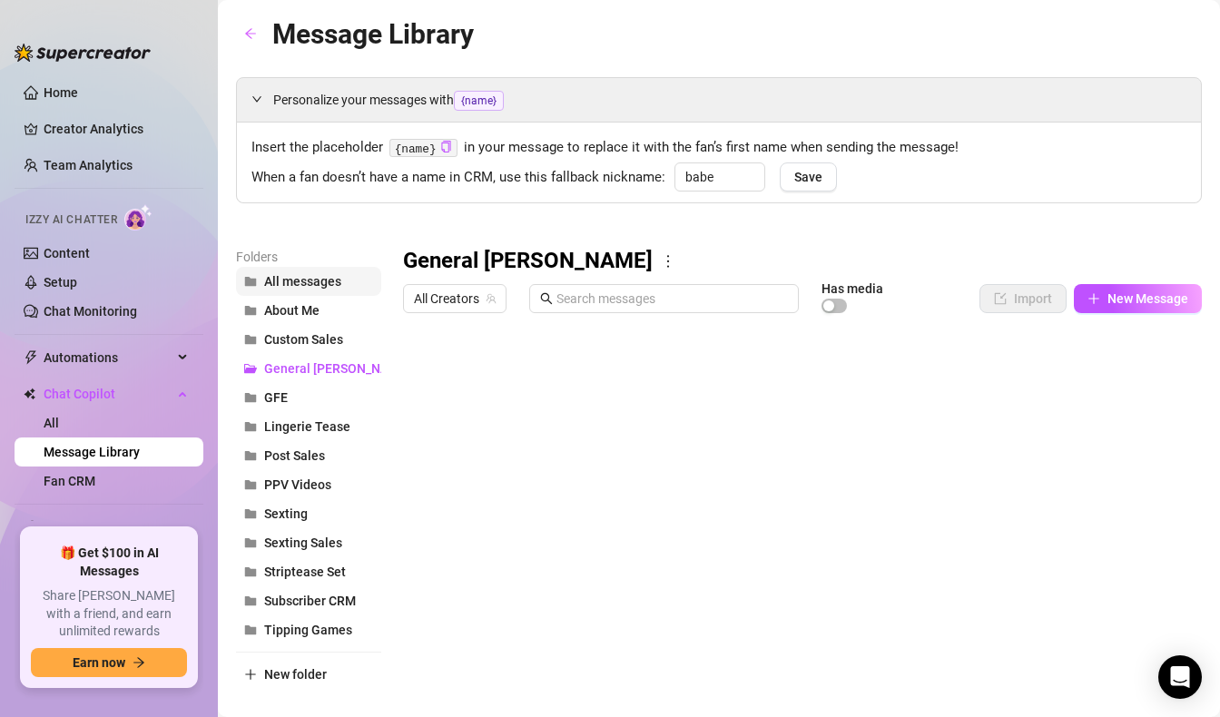 This screenshot has width=1220, height=717. Describe the element at coordinates (298, 485) in the screenshot. I see `span: PPV Videos` at that location.